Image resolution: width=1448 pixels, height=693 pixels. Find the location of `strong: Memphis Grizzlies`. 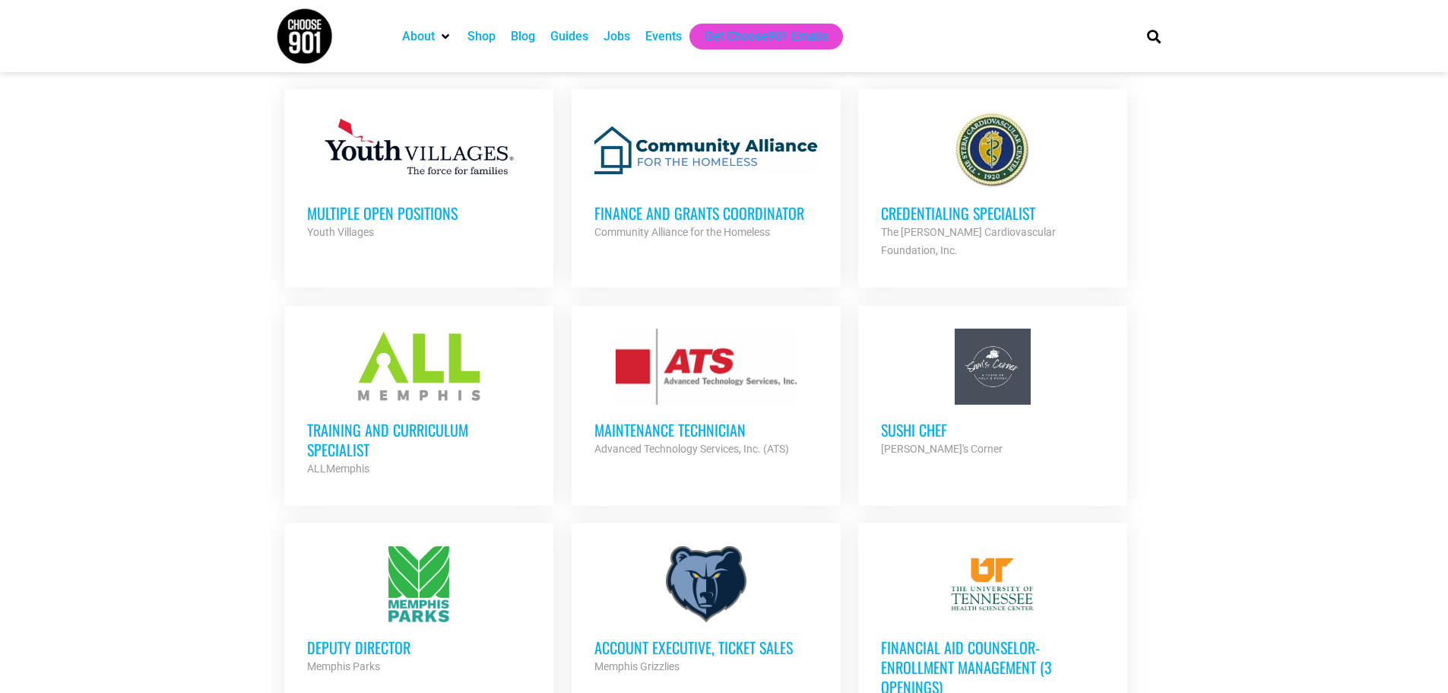

strong: Memphis Grizzlies is located at coordinates (637, 666).